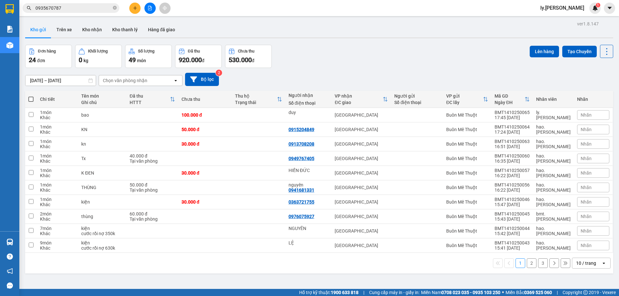 The image size is (619, 296). I want to click on span: 0, so click(80, 60).